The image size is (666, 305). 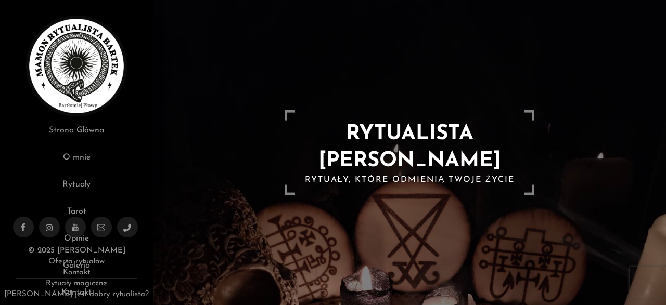 I want to click on a: Kontakt, so click(x=76, y=273).